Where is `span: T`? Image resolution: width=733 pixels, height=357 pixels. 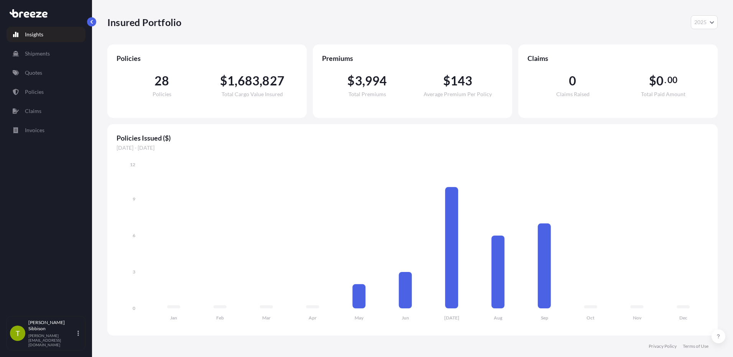 span: T is located at coordinates (18, 333).